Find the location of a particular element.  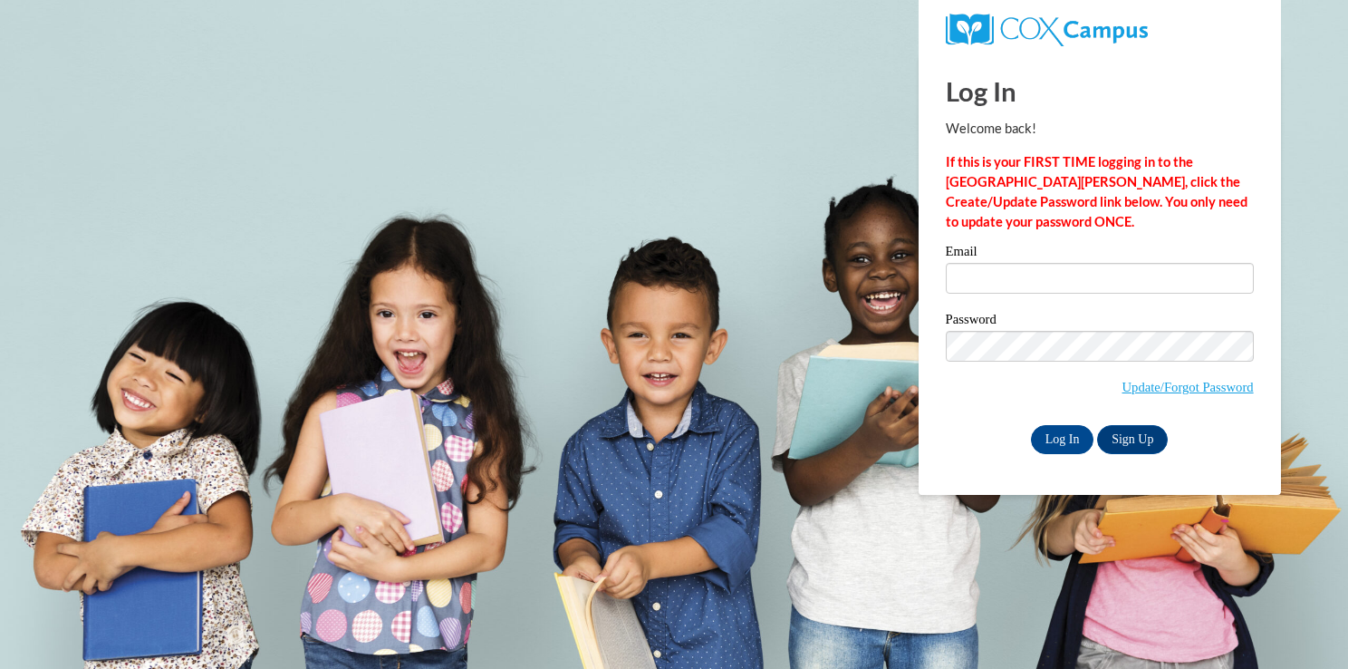

label: Password is located at coordinates (1100, 322).